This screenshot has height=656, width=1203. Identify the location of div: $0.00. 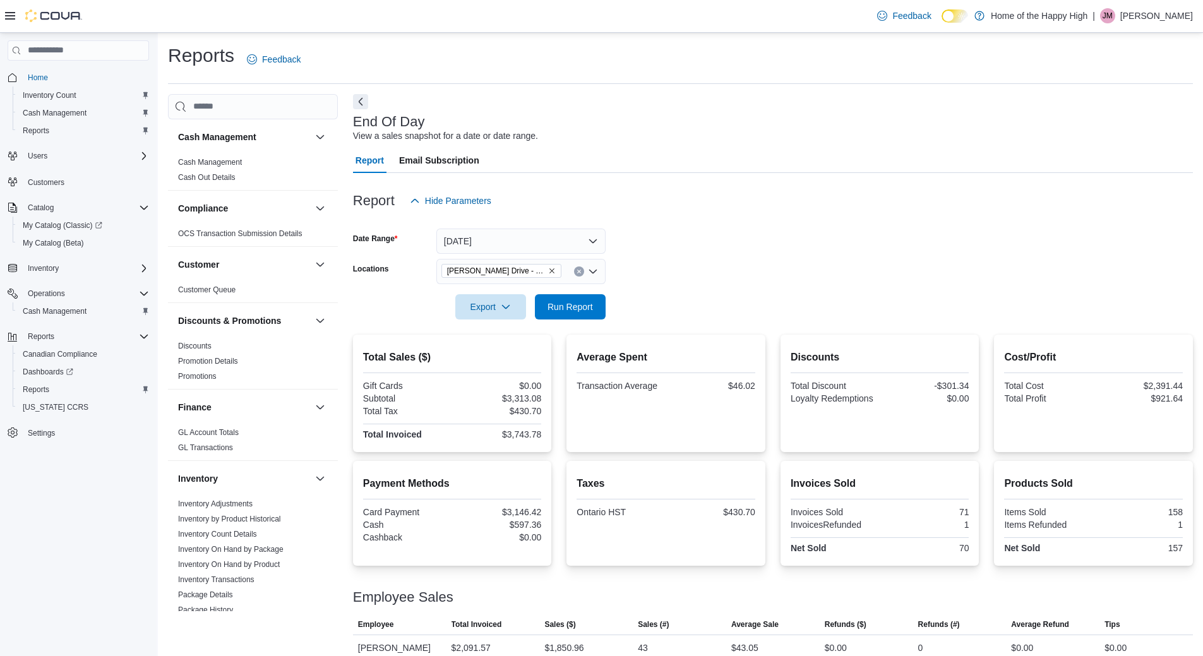
(1115, 648).